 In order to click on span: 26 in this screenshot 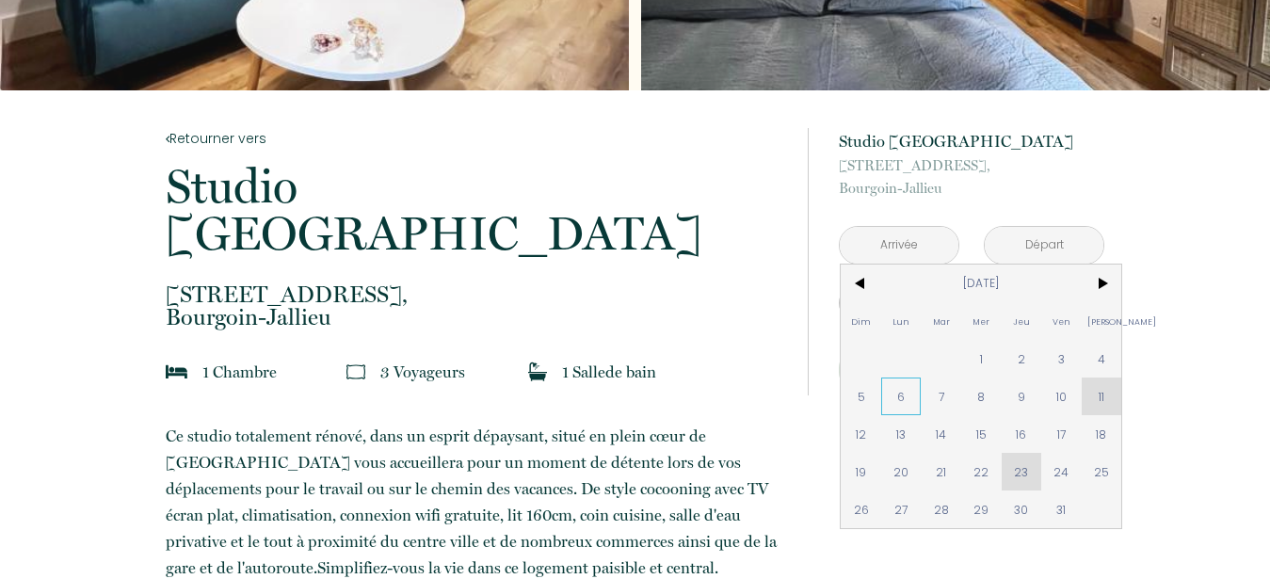, I will do `click(861, 509)`.